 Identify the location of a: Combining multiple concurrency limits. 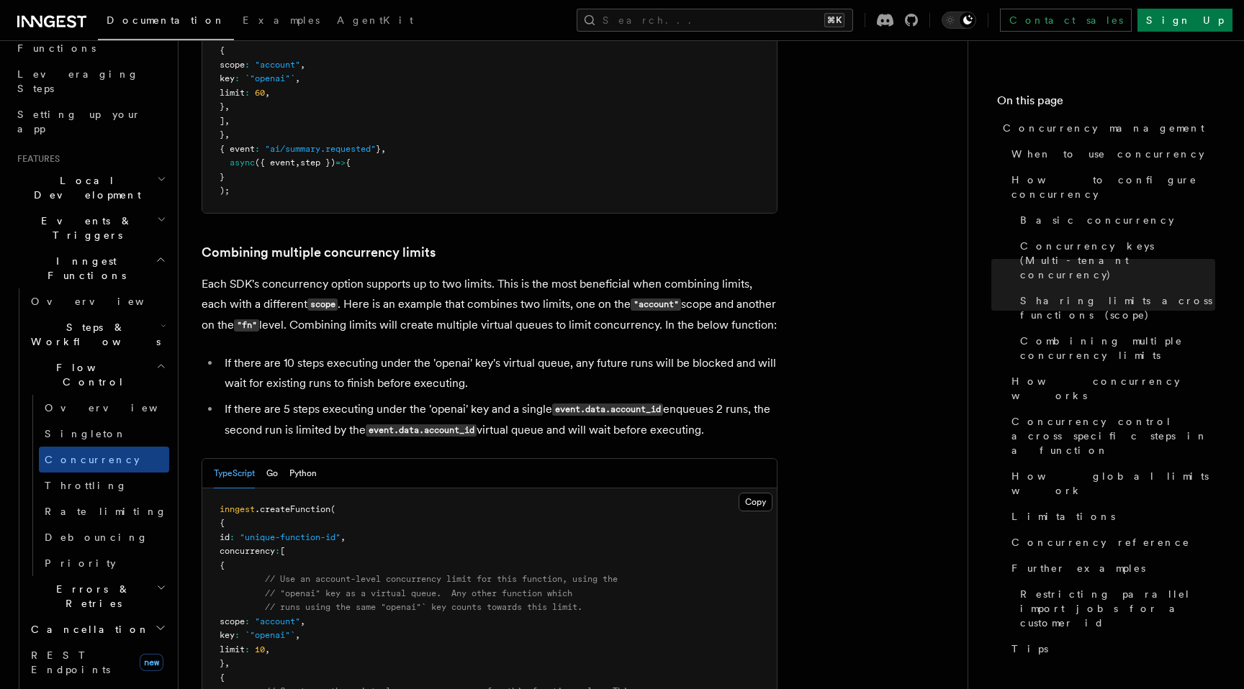
(318, 253).